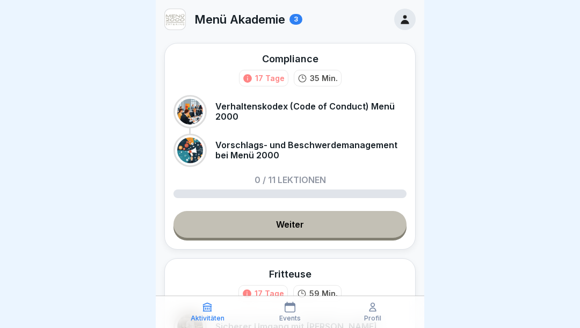  Describe the element at coordinates (290, 59) in the screenshot. I see `div: Compliance` at that location.